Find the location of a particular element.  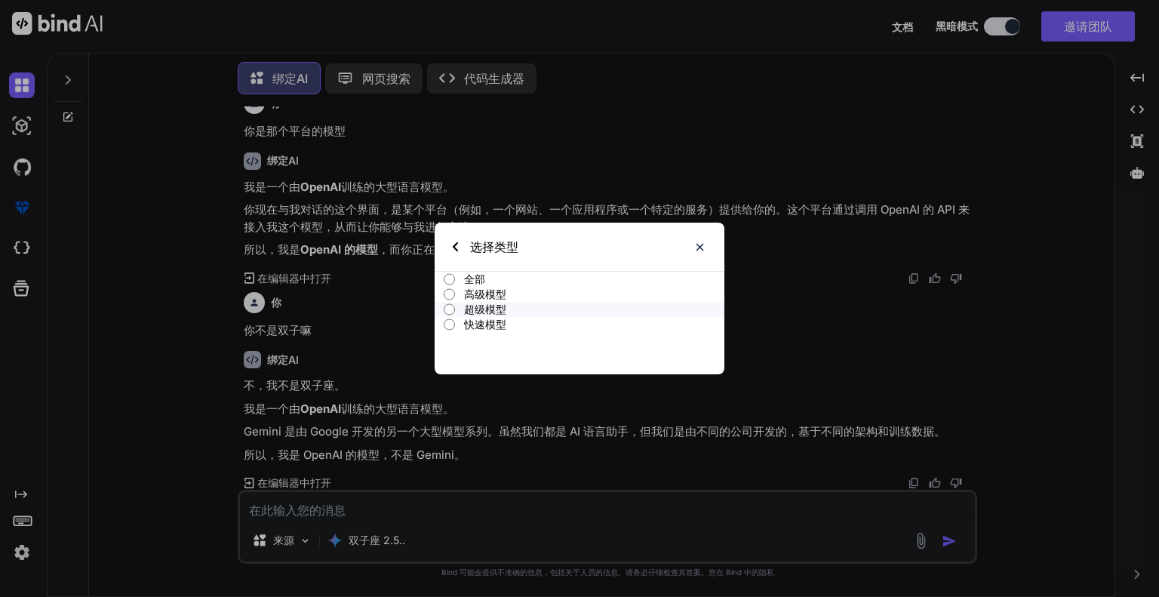

img: 关闭 is located at coordinates (700, 247).